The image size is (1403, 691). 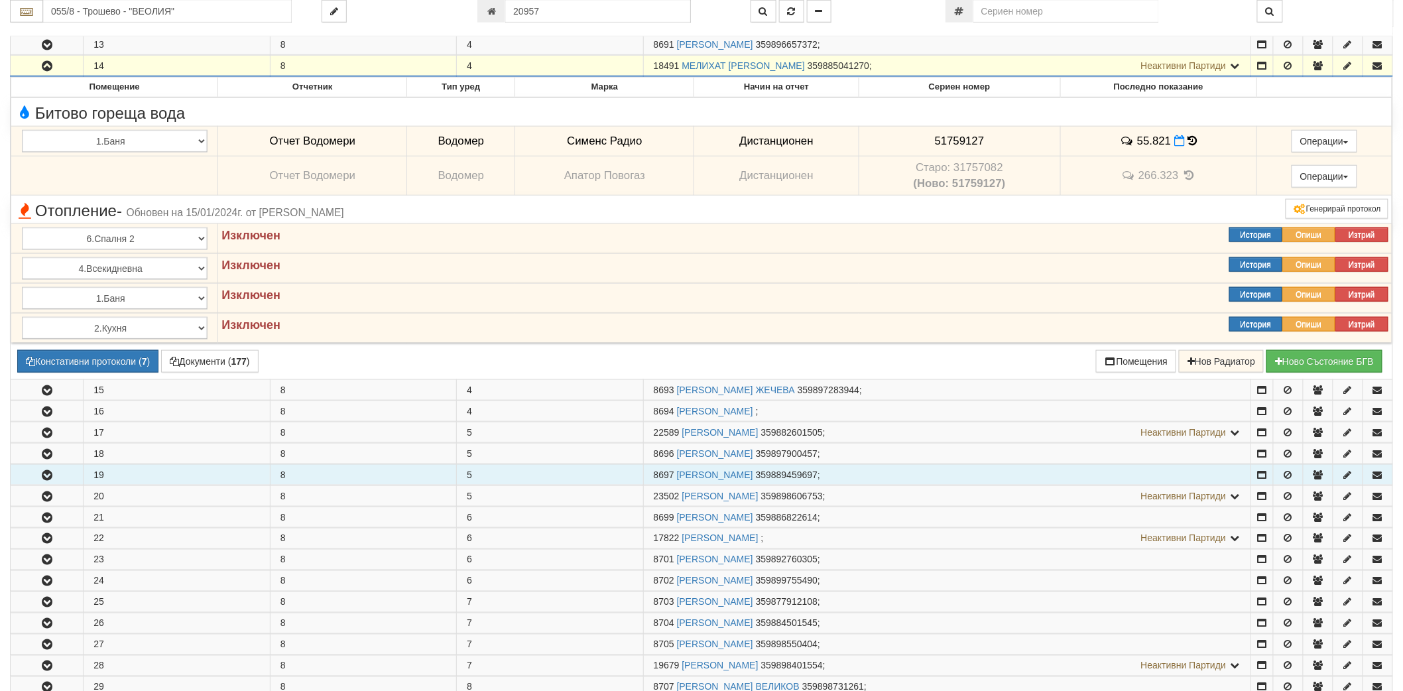 What do you see at coordinates (792, 496) in the screenshot?
I see `span: 359898606753` at bounding box center [792, 496].